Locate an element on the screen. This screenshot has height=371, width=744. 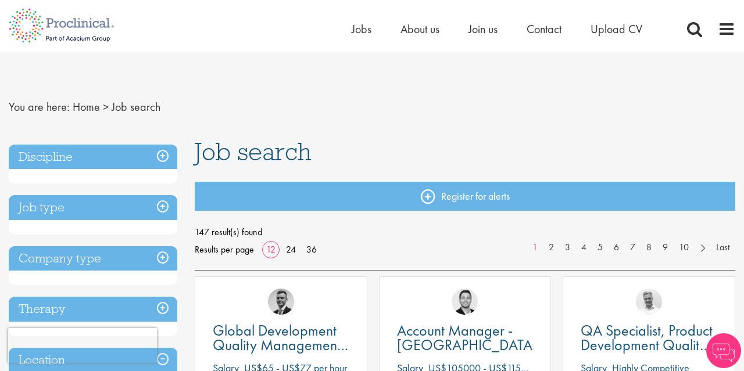
a: 3 is located at coordinates (567, 248).